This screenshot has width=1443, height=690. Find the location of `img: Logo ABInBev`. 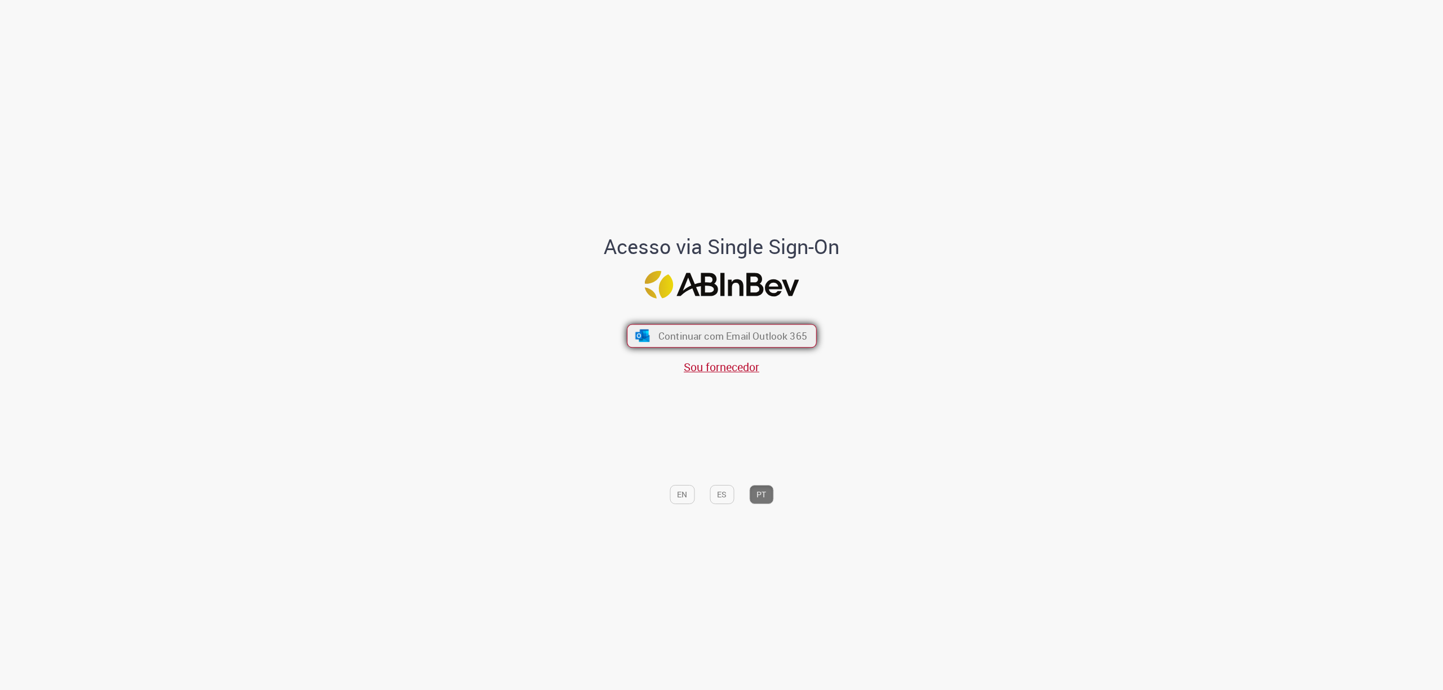

img: Logo ABInBev is located at coordinates (721, 285).